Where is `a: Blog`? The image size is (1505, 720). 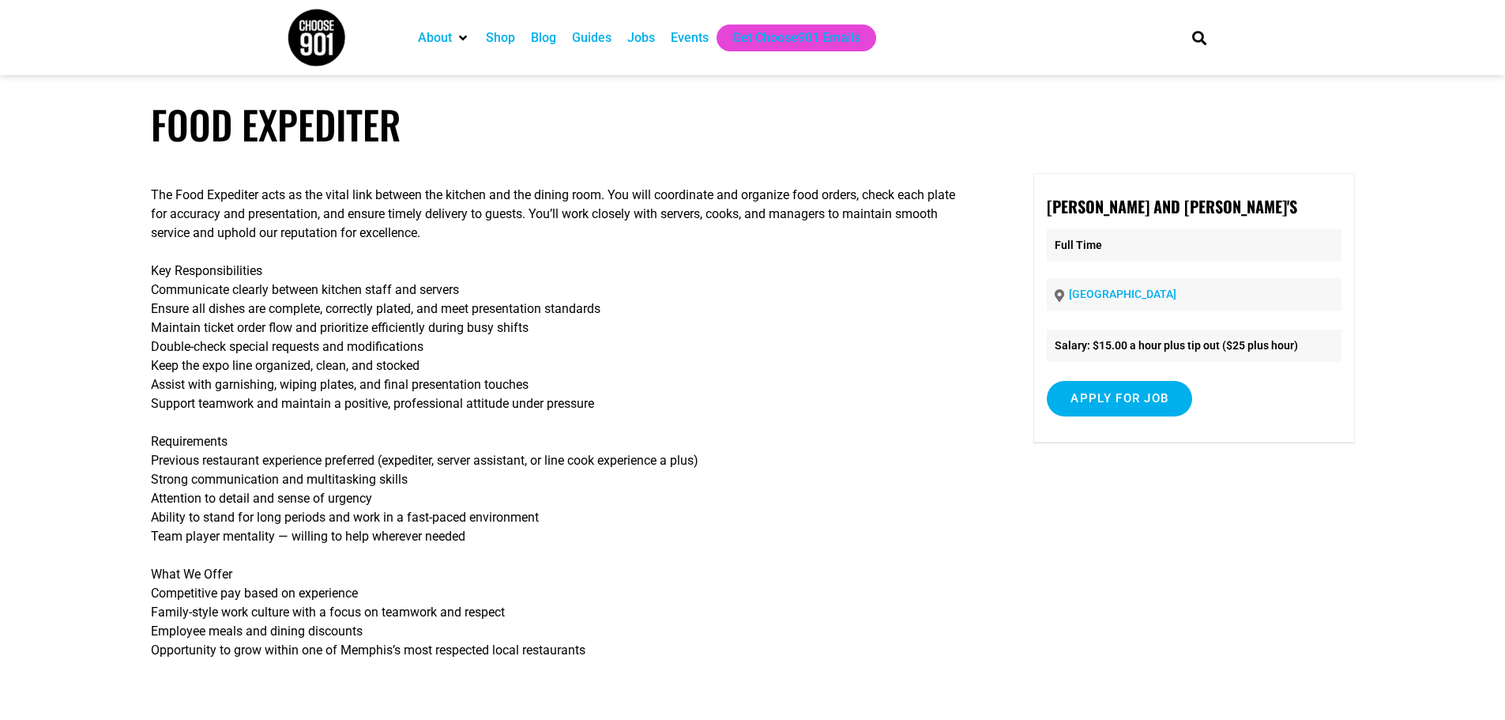
a: Blog is located at coordinates (544, 38).